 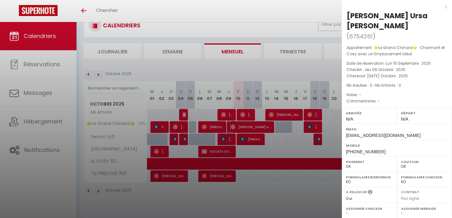 I want to click on label: Email, so click(x=397, y=129).